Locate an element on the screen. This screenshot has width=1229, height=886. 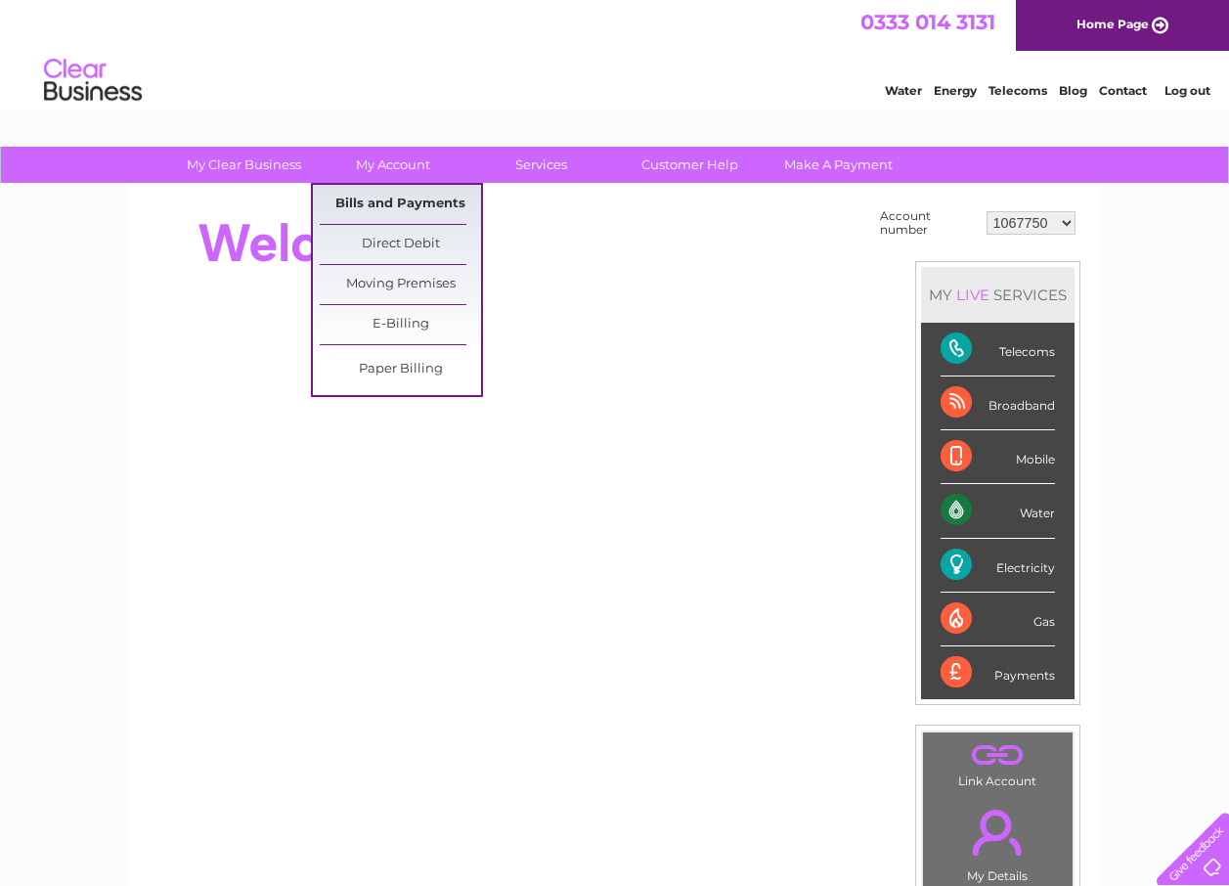
a: Blog is located at coordinates (1072, 90).